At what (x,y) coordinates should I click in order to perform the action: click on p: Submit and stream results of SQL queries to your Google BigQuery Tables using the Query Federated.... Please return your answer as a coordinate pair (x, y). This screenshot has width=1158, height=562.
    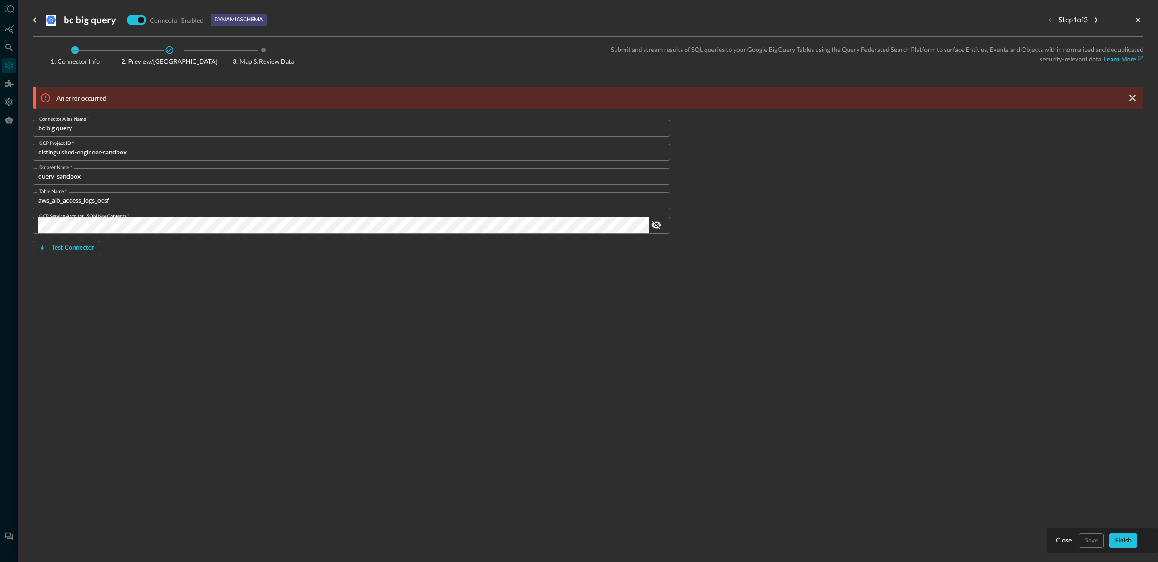
    Looking at the image, I should click on (866, 55).